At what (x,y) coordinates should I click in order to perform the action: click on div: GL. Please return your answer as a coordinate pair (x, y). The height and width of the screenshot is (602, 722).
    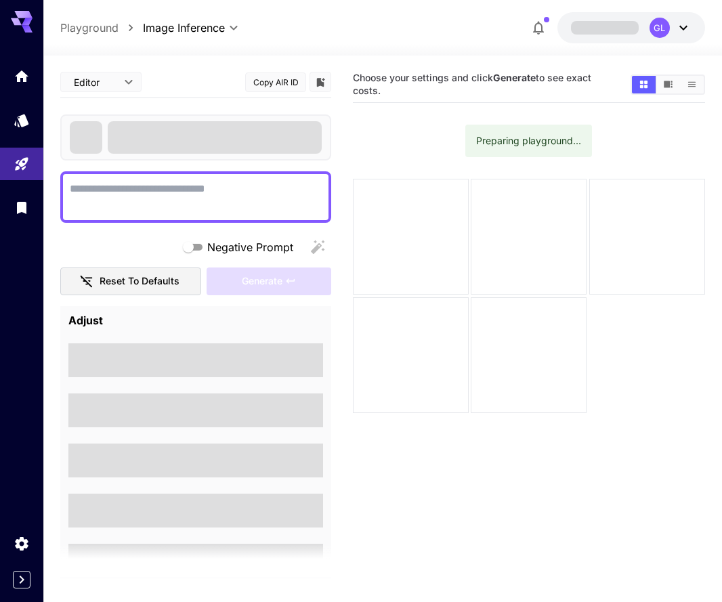
    Looking at the image, I should click on (659, 28).